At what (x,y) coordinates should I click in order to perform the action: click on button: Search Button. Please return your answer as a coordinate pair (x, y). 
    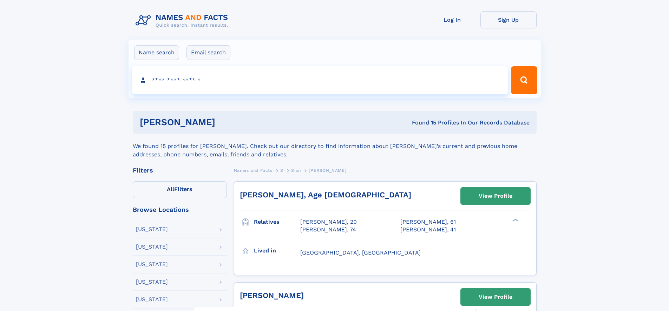
    Looking at the image, I should click on (524, 80).